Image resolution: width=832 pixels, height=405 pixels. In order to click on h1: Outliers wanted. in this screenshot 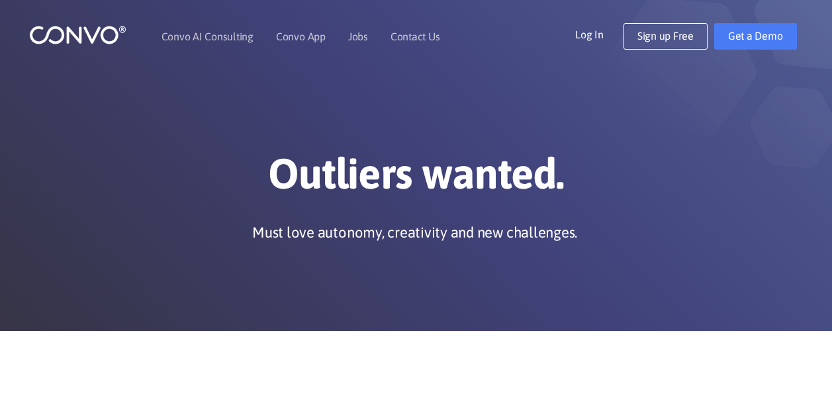, I will do `click(416, 179)`.